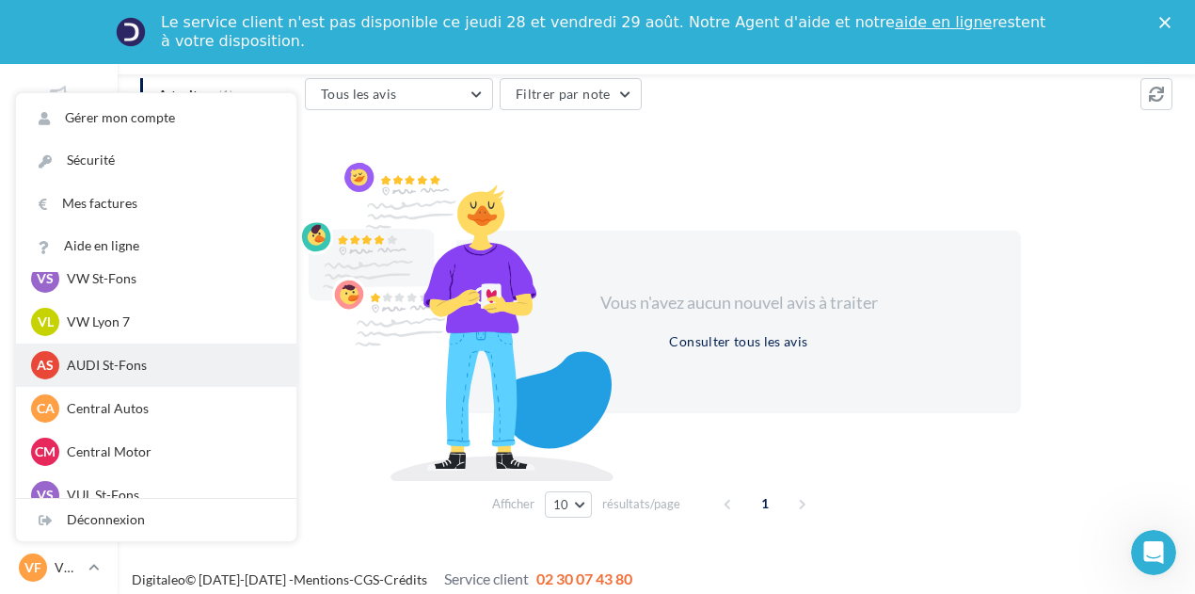  Describe the element at coordinates (158, 579) in the screenshot. I see `a: Digitaleo` at that location.